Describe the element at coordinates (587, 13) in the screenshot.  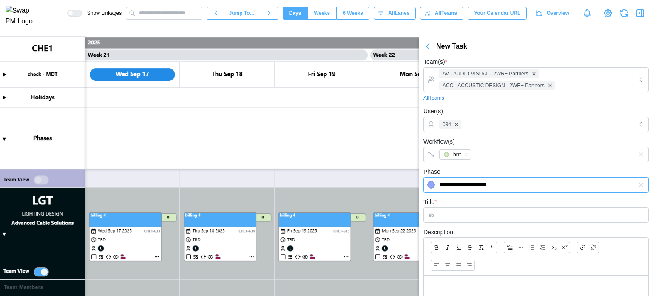
I see `a: Notifications` at that location.